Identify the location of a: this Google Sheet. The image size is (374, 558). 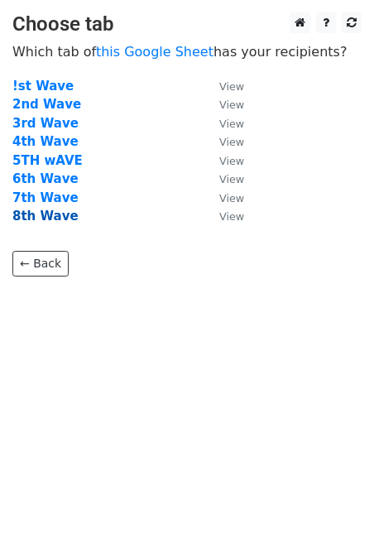
(155, 51).